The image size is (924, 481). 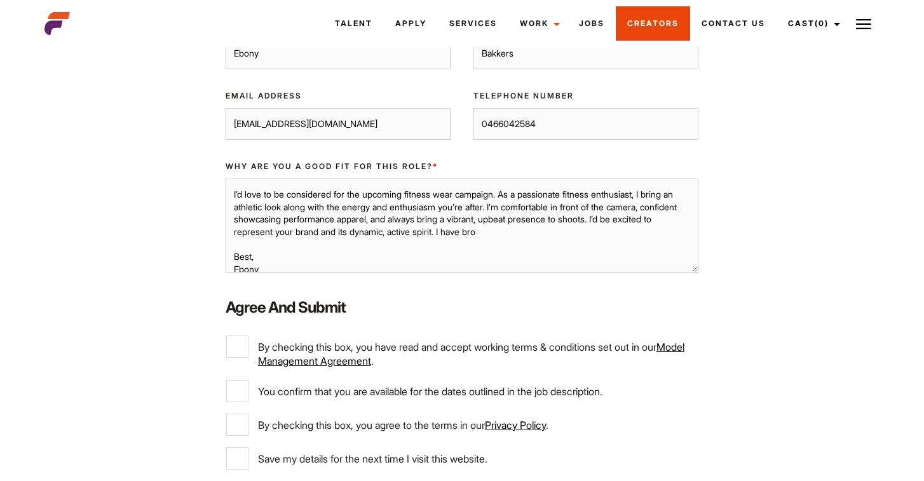 I want to click on a: Apply, so click(x=410, y=24).